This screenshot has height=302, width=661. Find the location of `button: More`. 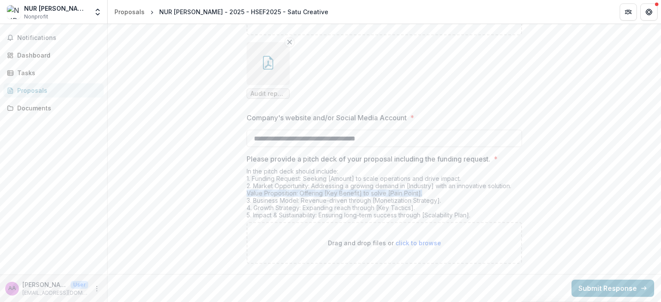

button: More is located at coordinates (97, 289).